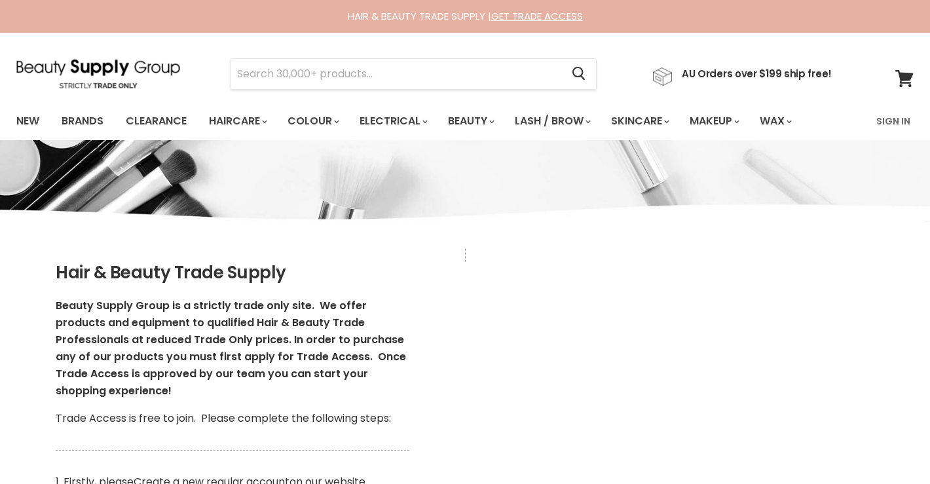 The image size is (930, 484). What do you see at coordinates (537, 16) in the screenshot?
I see `a: GET TRADE ACCESS` at bounding box center [537, 16].